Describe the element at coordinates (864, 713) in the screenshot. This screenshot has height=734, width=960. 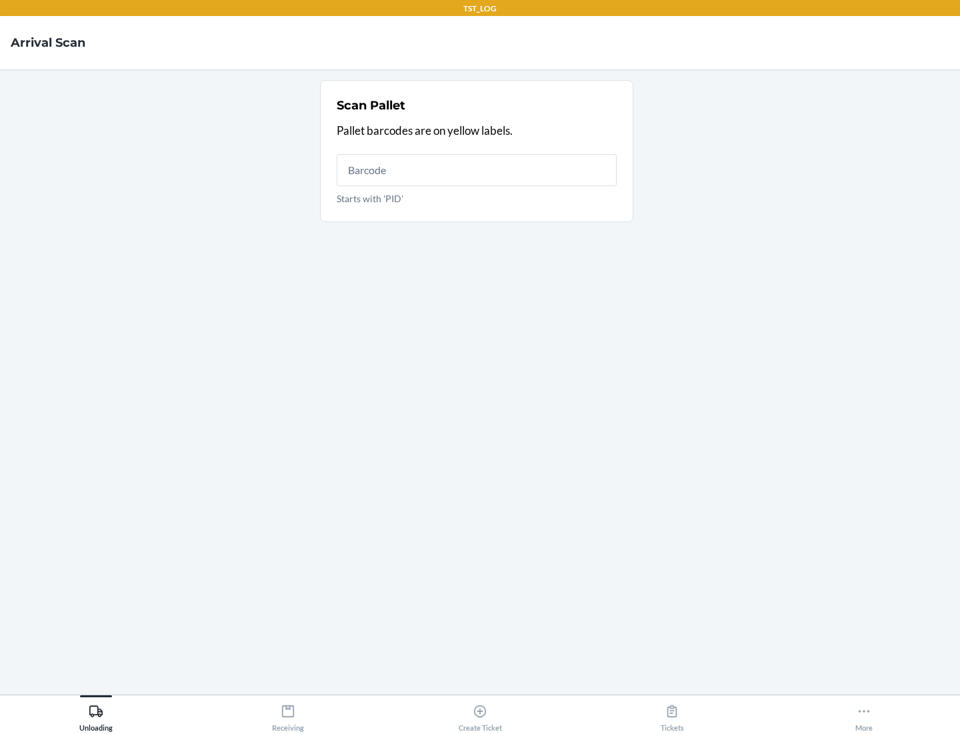
I see `button: More` at that location.